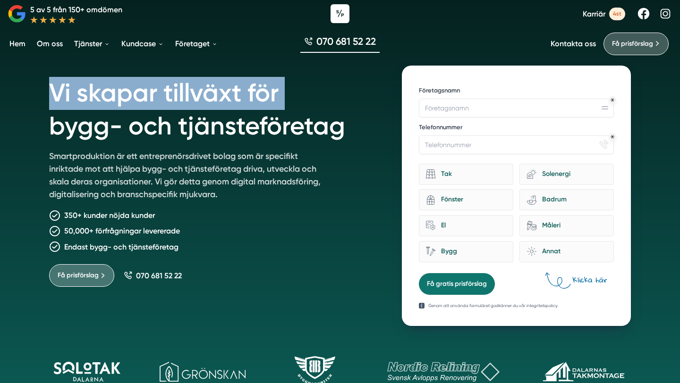  Describe the element at coordinates (604, 14) in the screenshot. I see `a: Karriär 4st` at that location.